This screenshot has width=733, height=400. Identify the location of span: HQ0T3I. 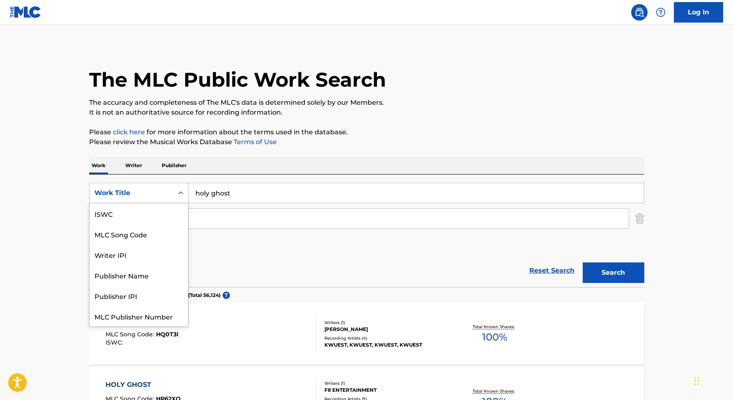
(167, 334).